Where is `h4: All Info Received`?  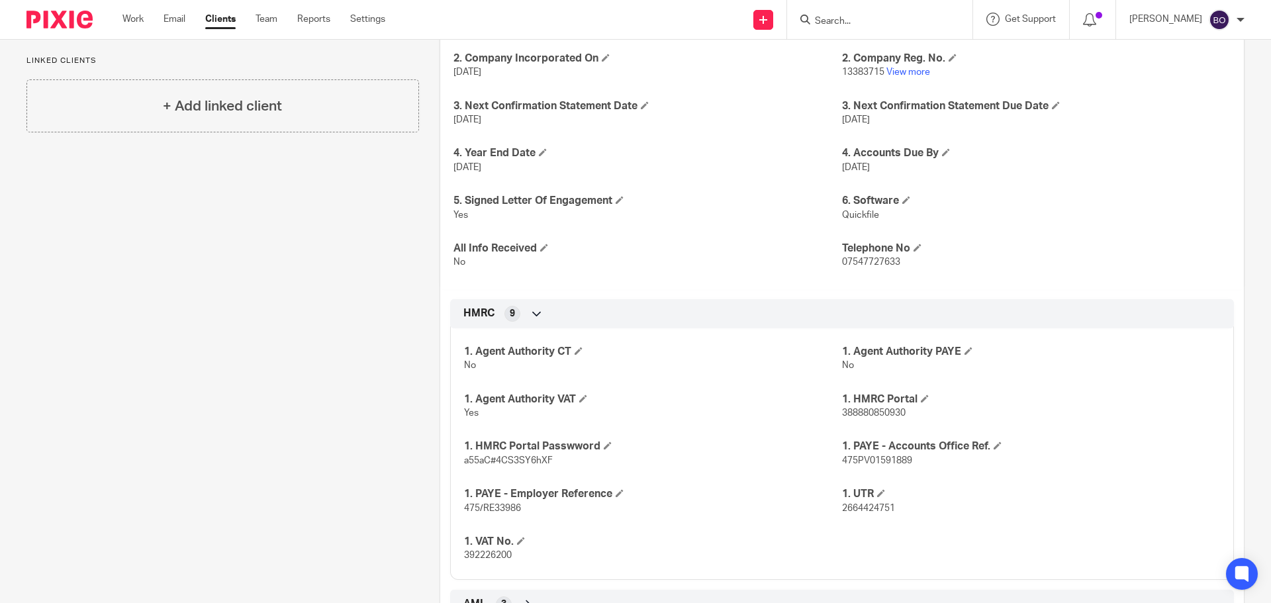
h4: All Info Received is located at coordinates (647, 248).